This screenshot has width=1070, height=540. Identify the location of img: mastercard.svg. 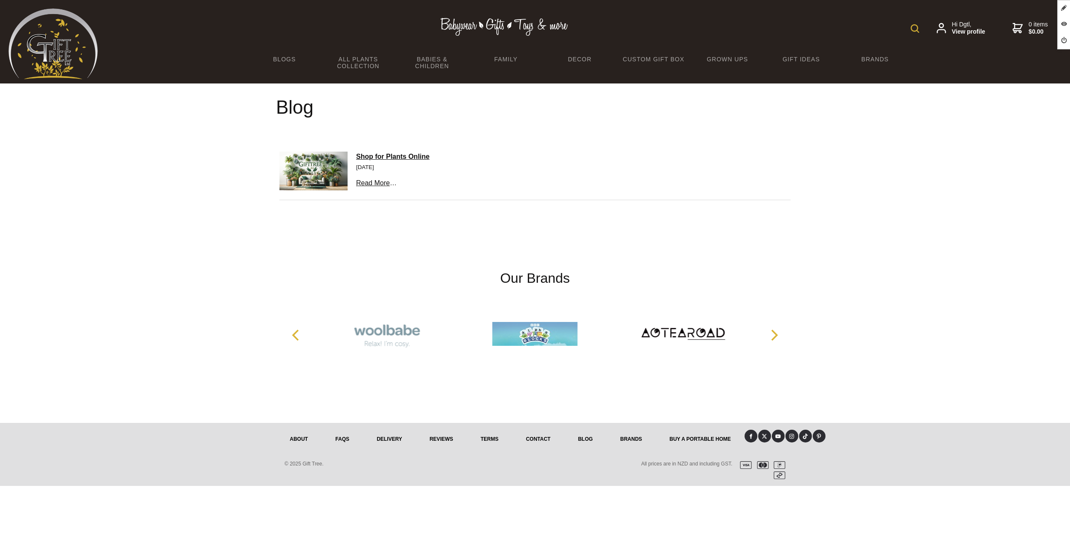
(761, 465).